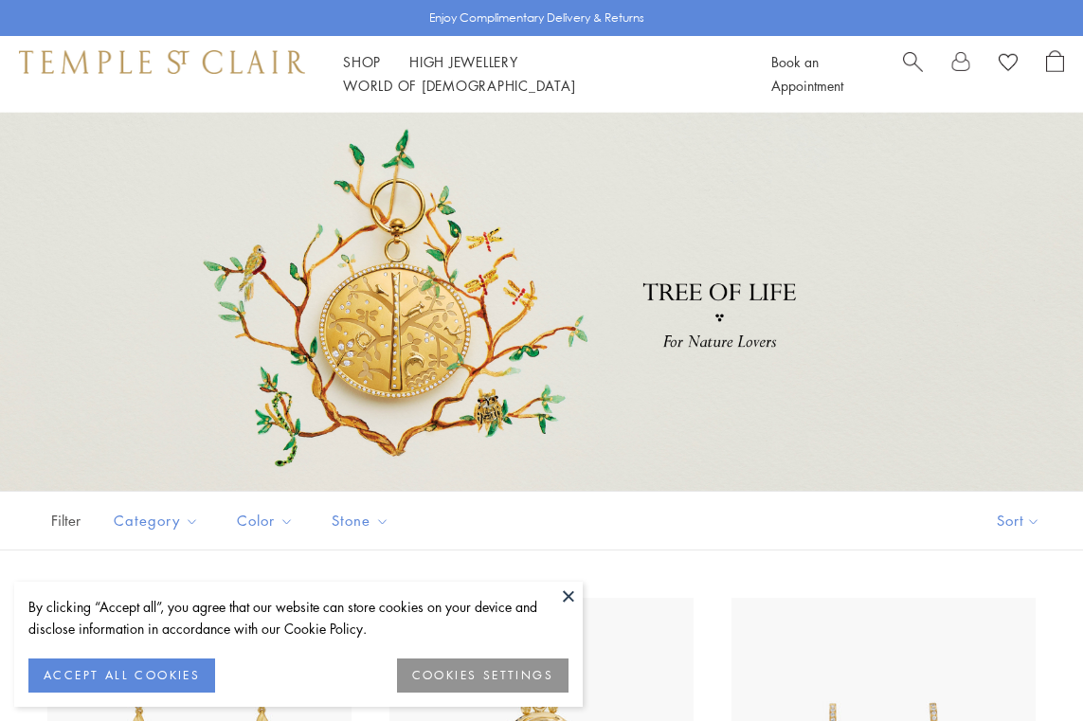 Image resolution: width=1083 pixels, height=721 pixels. What do you see at coordinates (482, 675) in the screenshot?
I see `button: COOKIES SETTINGS` at bounding box center [482, 675].